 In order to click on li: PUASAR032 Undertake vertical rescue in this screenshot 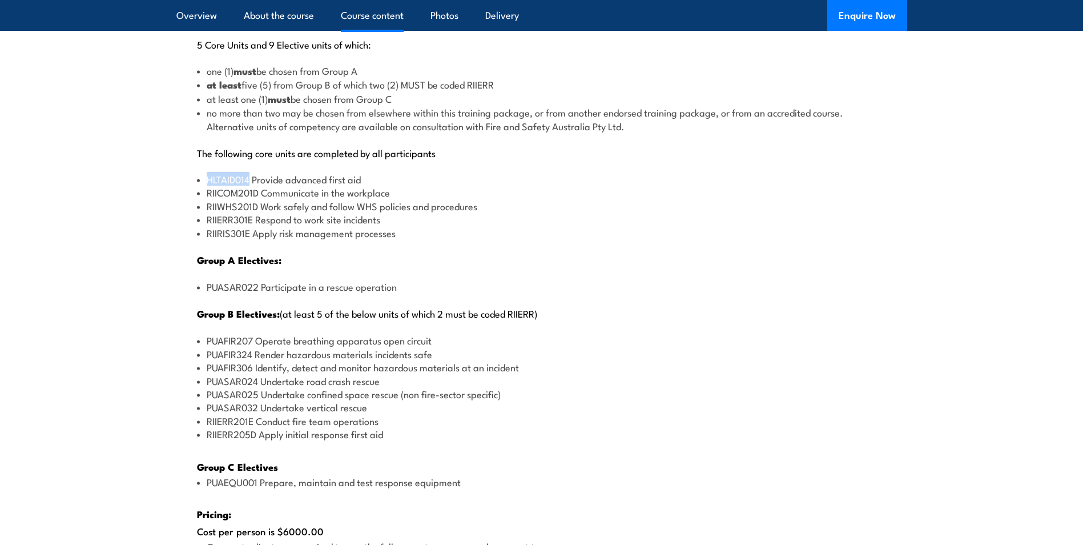, I will do `click(542, 407)`.